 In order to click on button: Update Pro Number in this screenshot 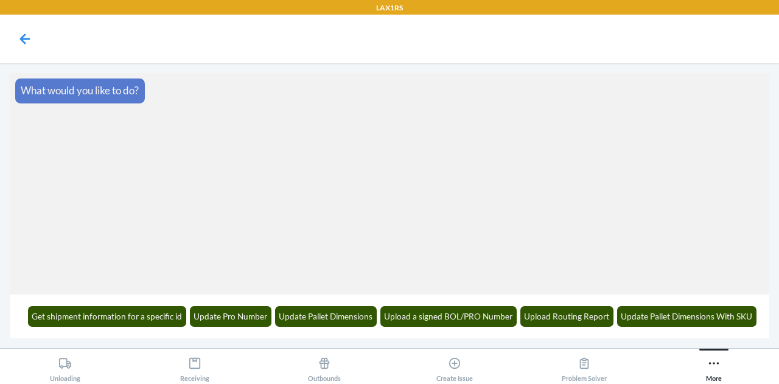, I will do `click(231, 316)`.